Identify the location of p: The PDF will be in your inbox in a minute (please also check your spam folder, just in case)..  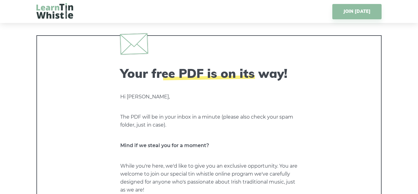
(209, 121).